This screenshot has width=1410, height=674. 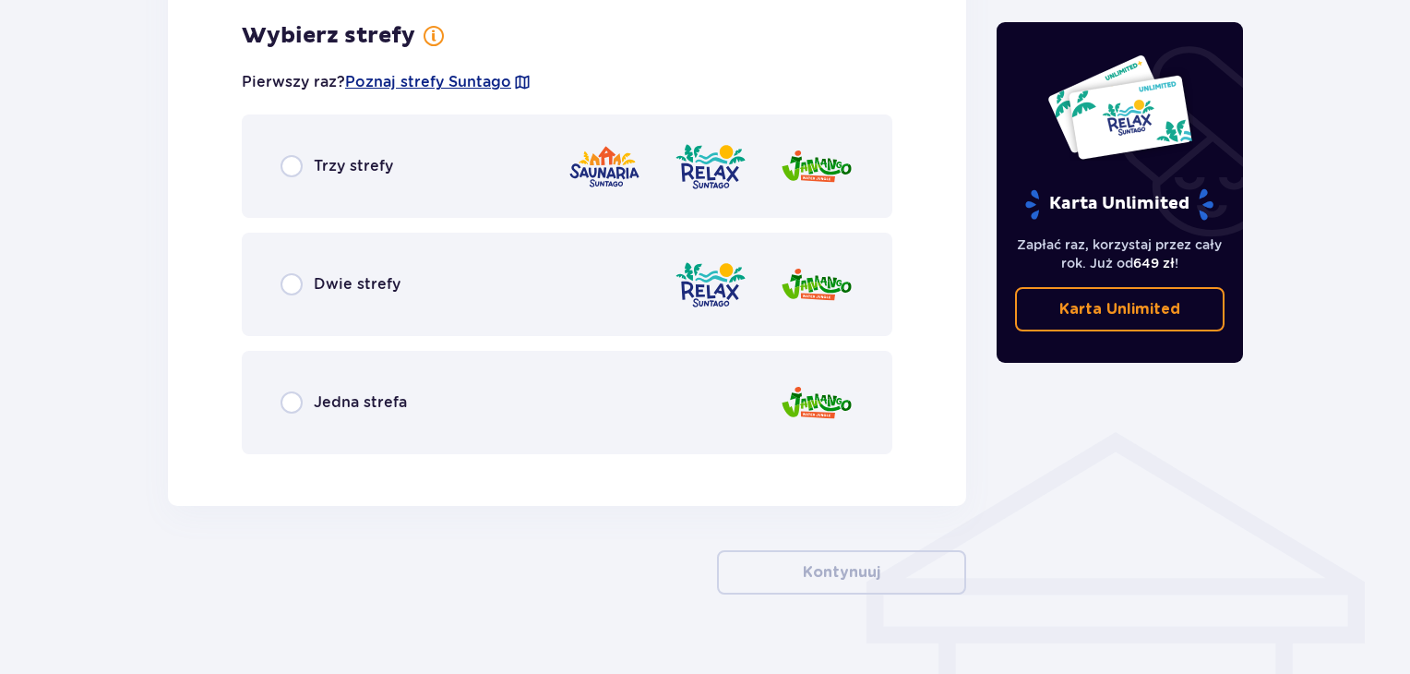 I want to click on span: Dwie strefy, so click(x=357, y=284).